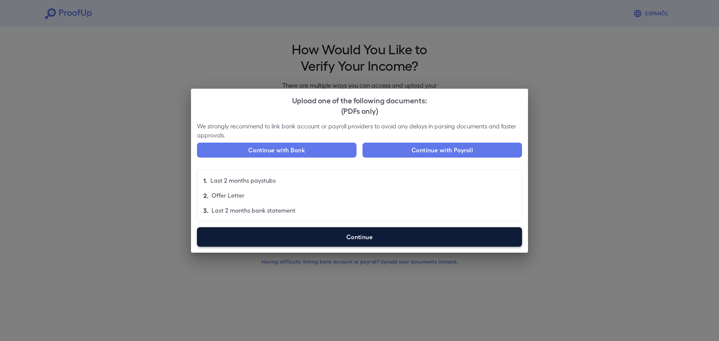 This screenshot has width=719, height=341. What do you see at coordinates (277, 150) in the screenshot?
I see `button: Continue with Bank` at bounding box center [277, 150].